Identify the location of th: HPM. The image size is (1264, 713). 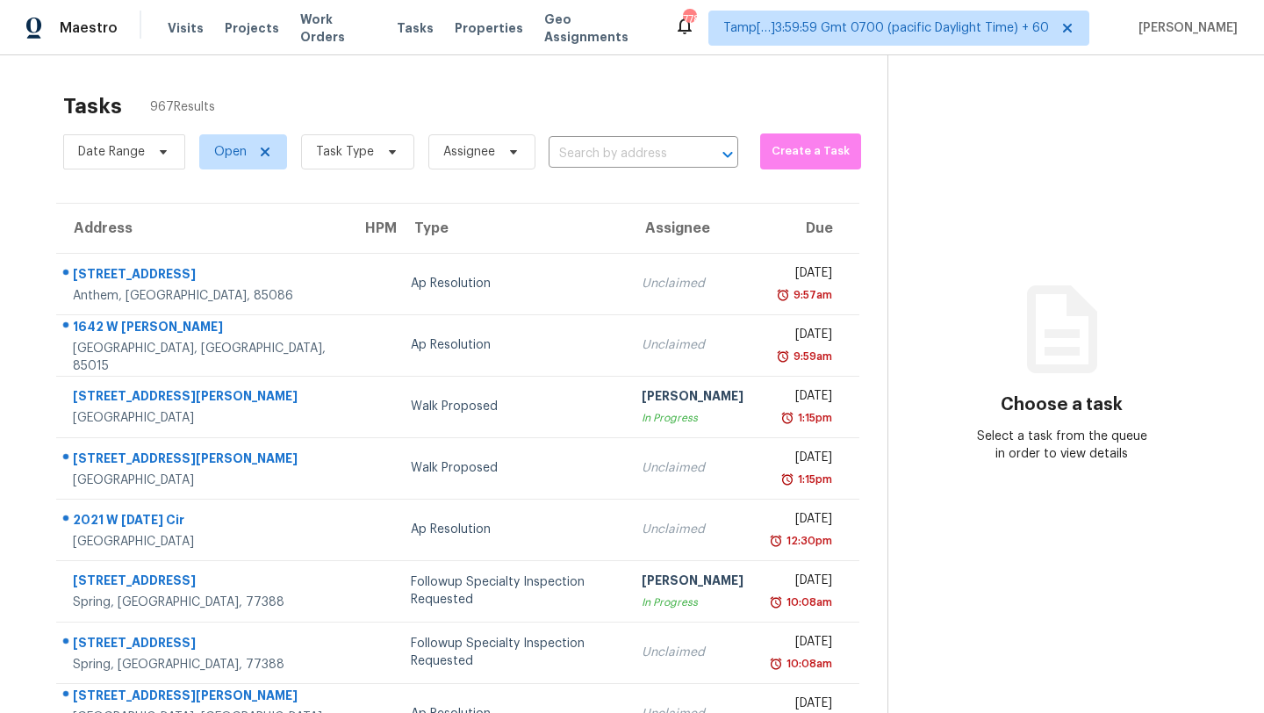
(372, 228).